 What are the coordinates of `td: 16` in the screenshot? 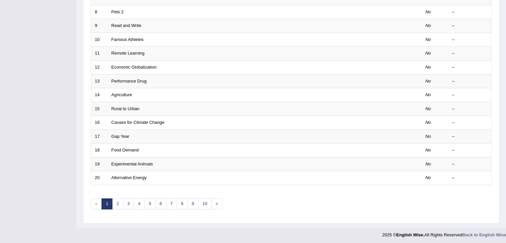 It's located at (99, 123).